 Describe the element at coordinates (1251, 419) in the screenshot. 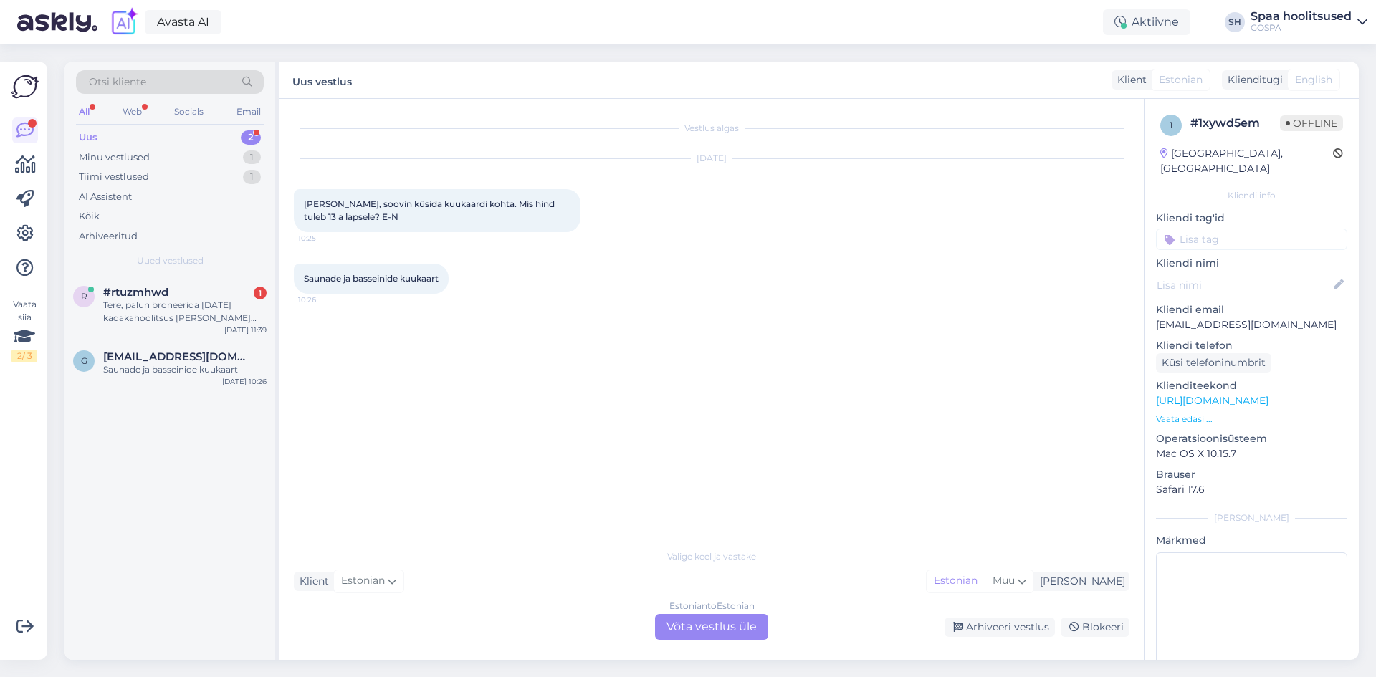

I see `p: Vaata edasi ...` at that location.